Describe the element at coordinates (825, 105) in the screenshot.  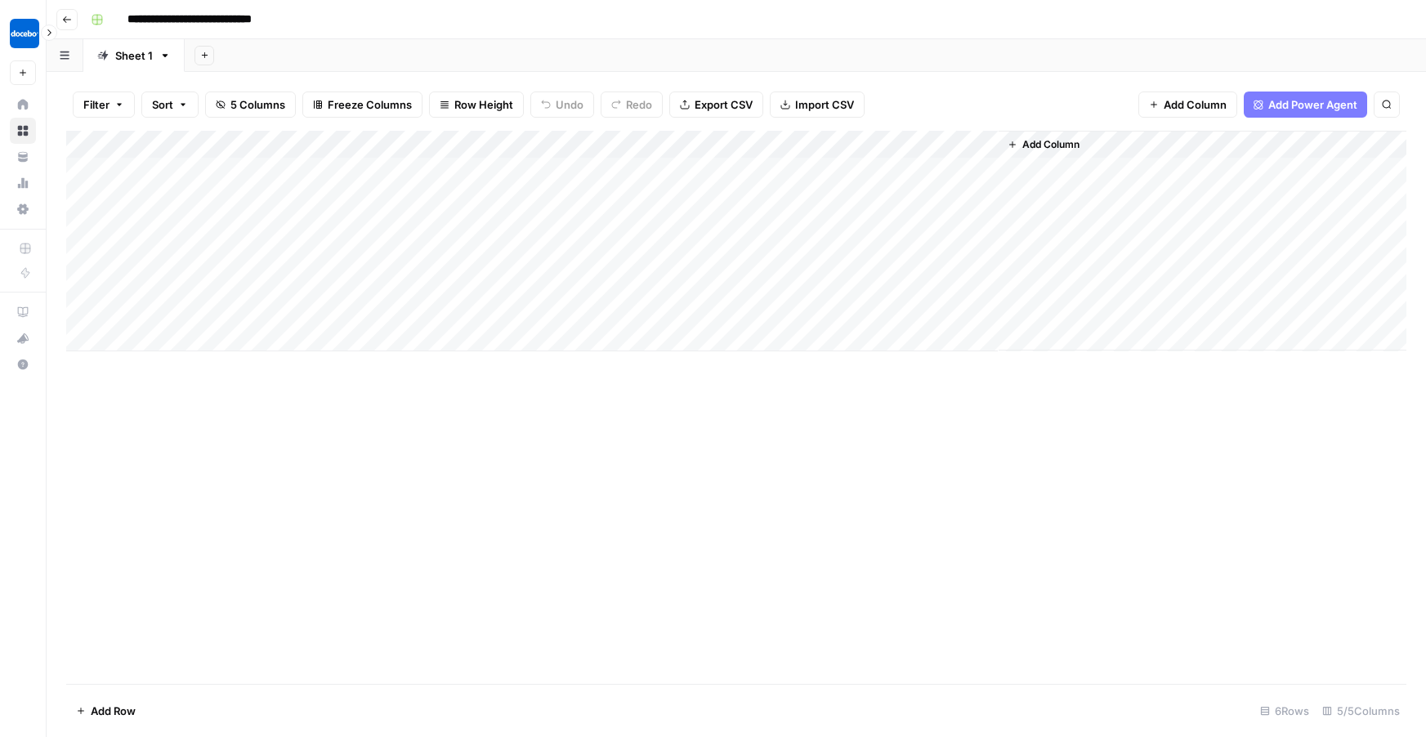
I see `span: Import CSV` at that location.